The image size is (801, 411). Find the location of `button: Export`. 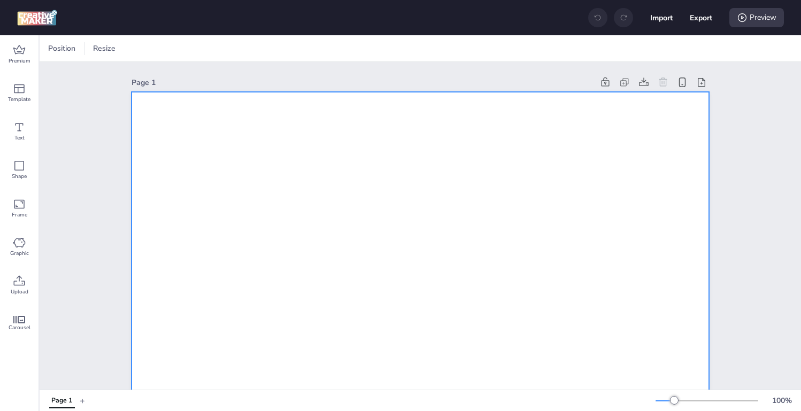

button: Export is located at coordinates (701, 18).